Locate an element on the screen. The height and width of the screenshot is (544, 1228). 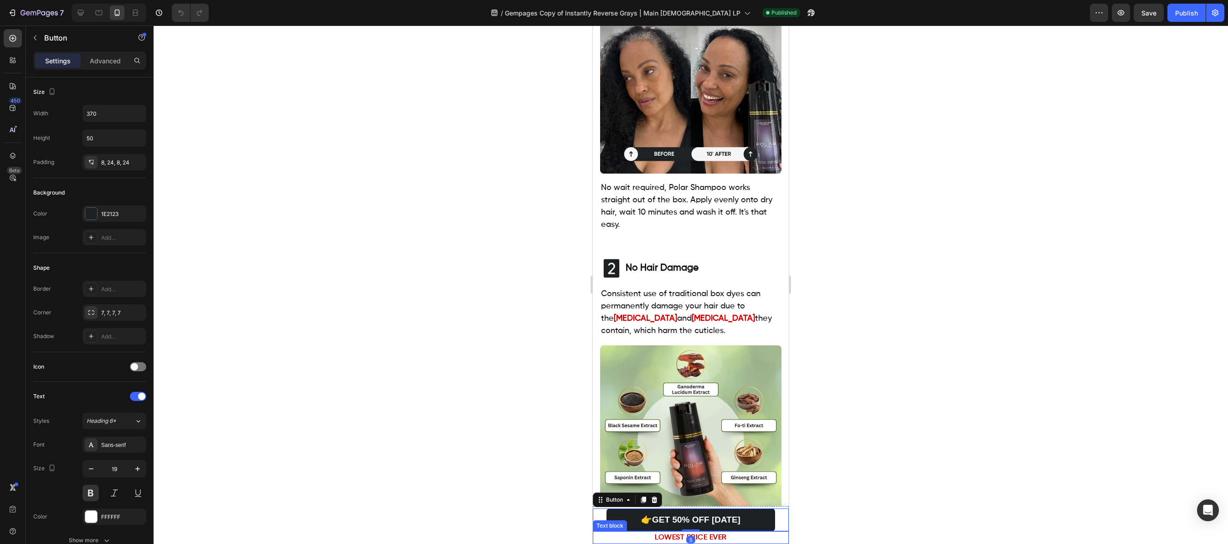
div: Text is located at coordinates (39, 396).